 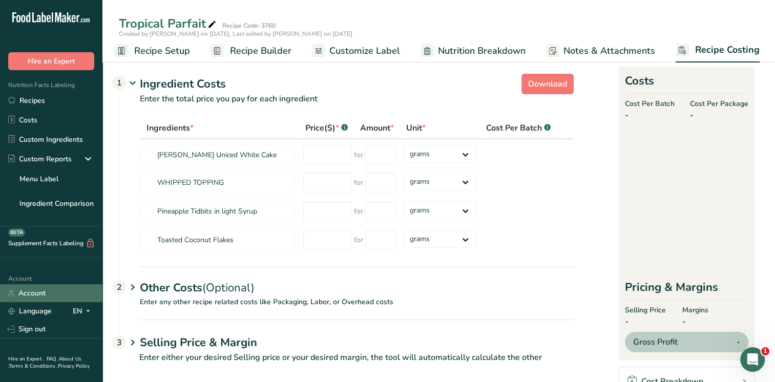 What do you see at coordinates (168, 24) in the screenshot?
I see `div: Tropical Parfait` at bounding box center [168, 24].